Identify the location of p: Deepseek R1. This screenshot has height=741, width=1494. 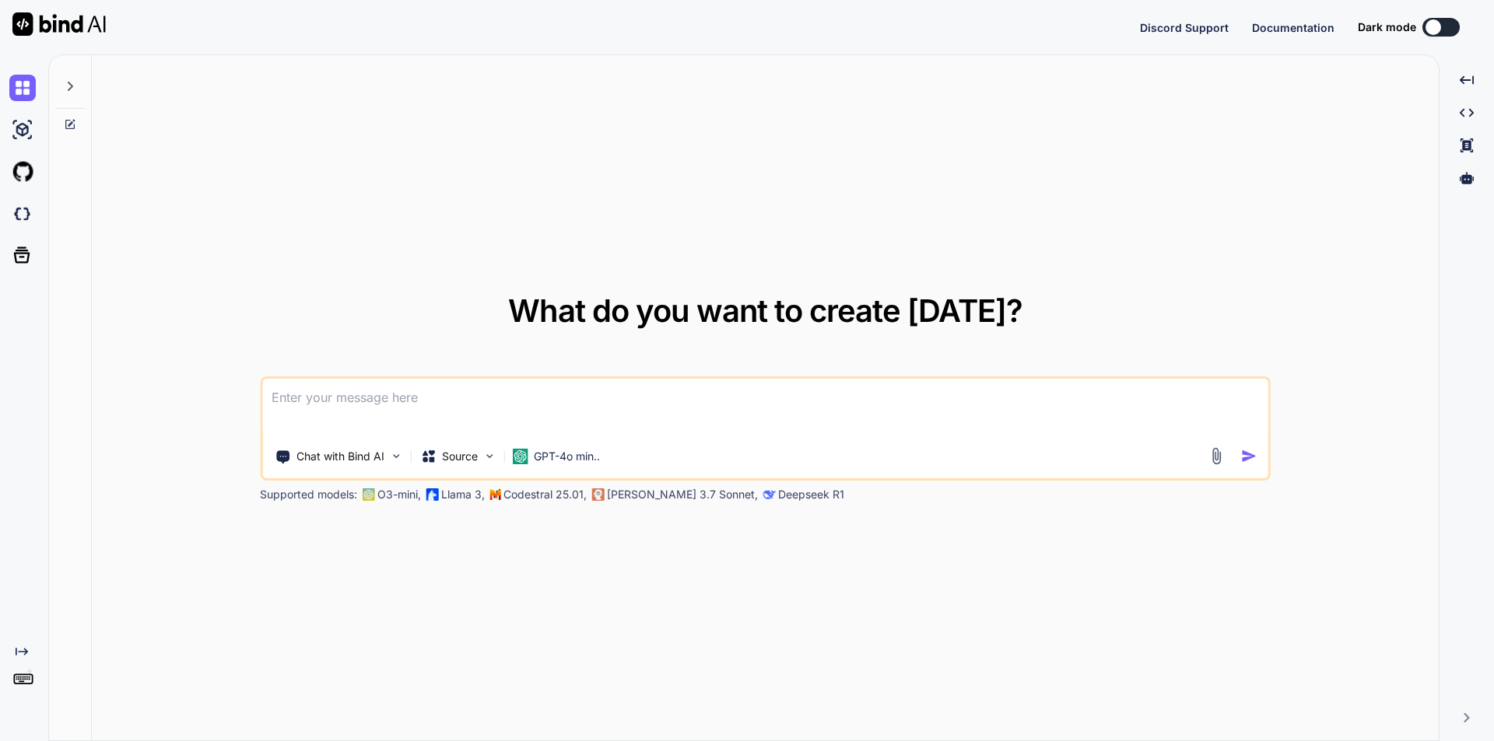
(811, 495).